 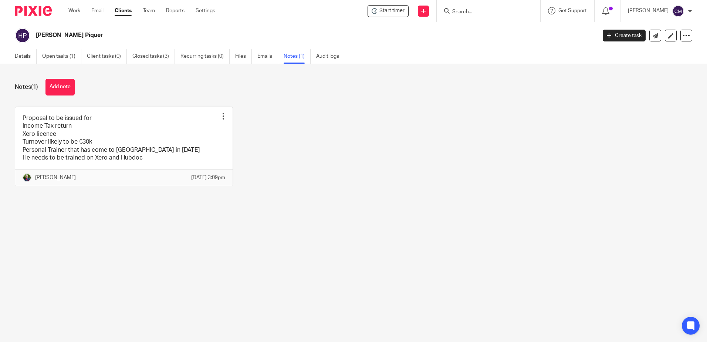 I want to click on a: Create task, so click(x=624, y=35).